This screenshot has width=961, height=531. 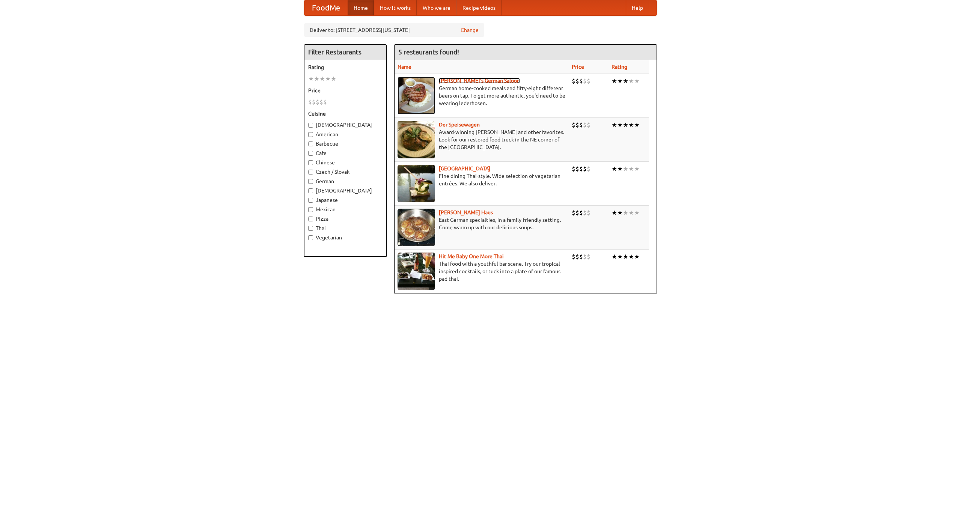 I want to click on a: Home, so click(x=361, y=8).